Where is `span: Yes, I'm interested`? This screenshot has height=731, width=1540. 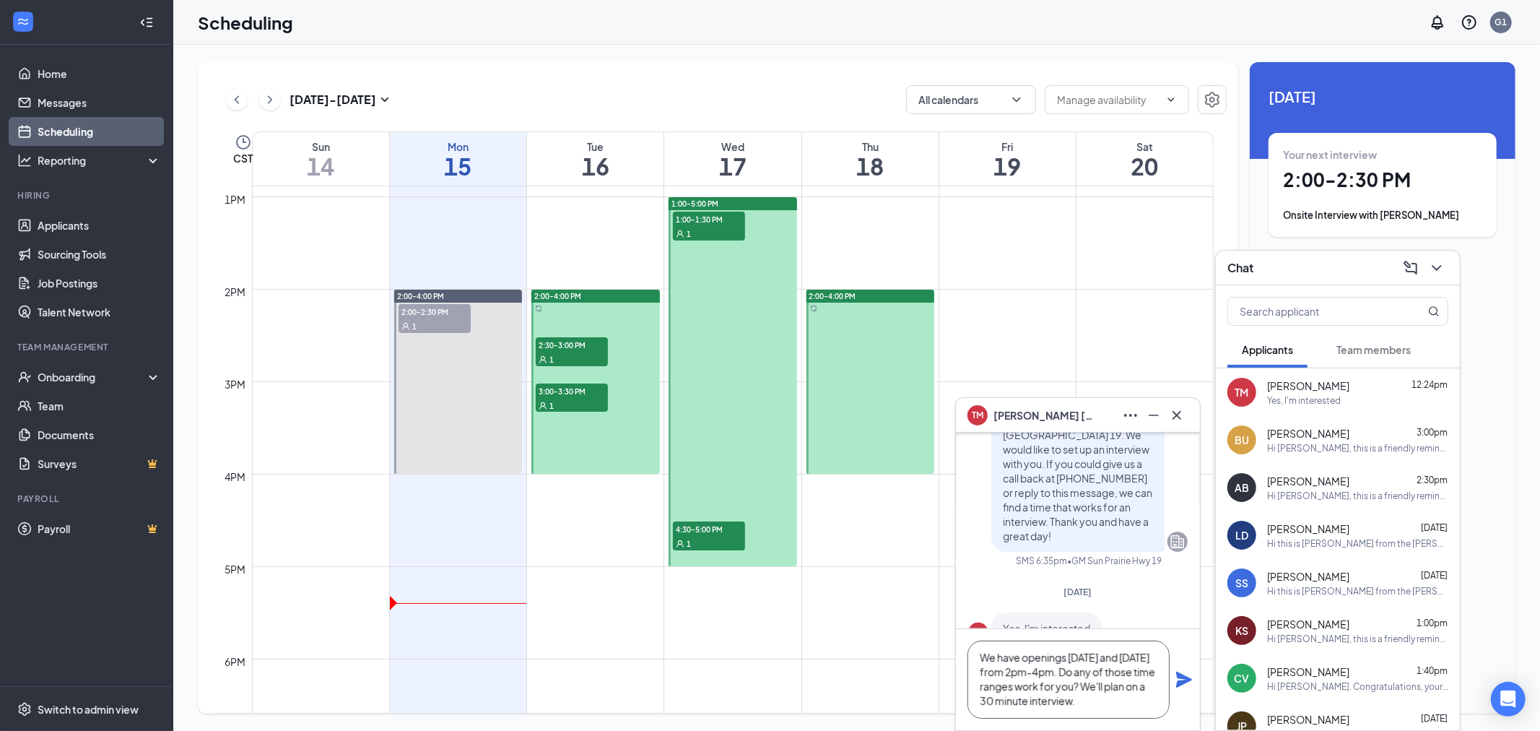 span: Yes, I'm interested is located at coordinates (1046, 628).